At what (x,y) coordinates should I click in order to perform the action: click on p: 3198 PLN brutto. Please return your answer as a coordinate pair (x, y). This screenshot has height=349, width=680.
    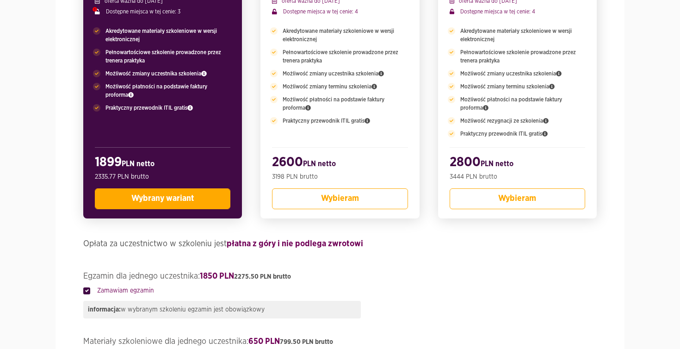
    Looking at the image, I should click on (340, 177).